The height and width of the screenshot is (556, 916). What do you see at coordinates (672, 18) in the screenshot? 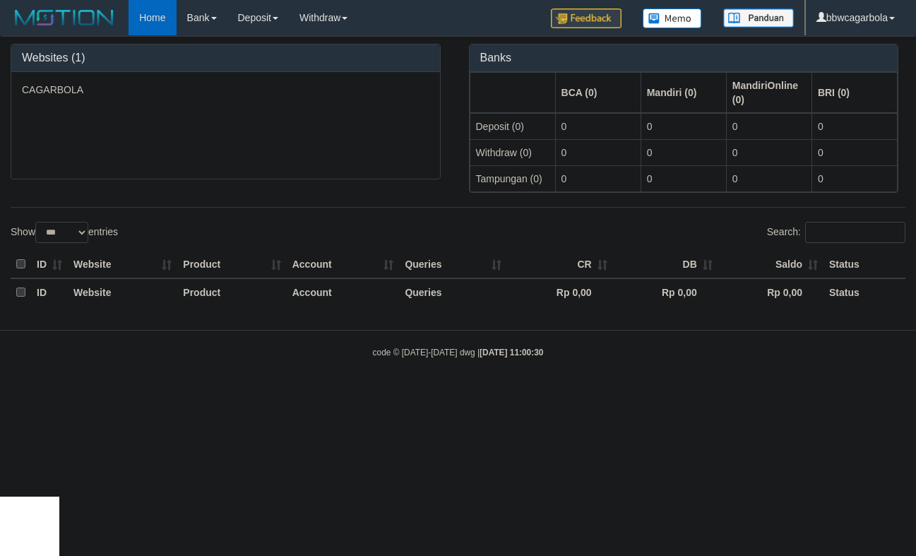
I see `img: Button%20Memo.svg` at bounding box center [672, 18].